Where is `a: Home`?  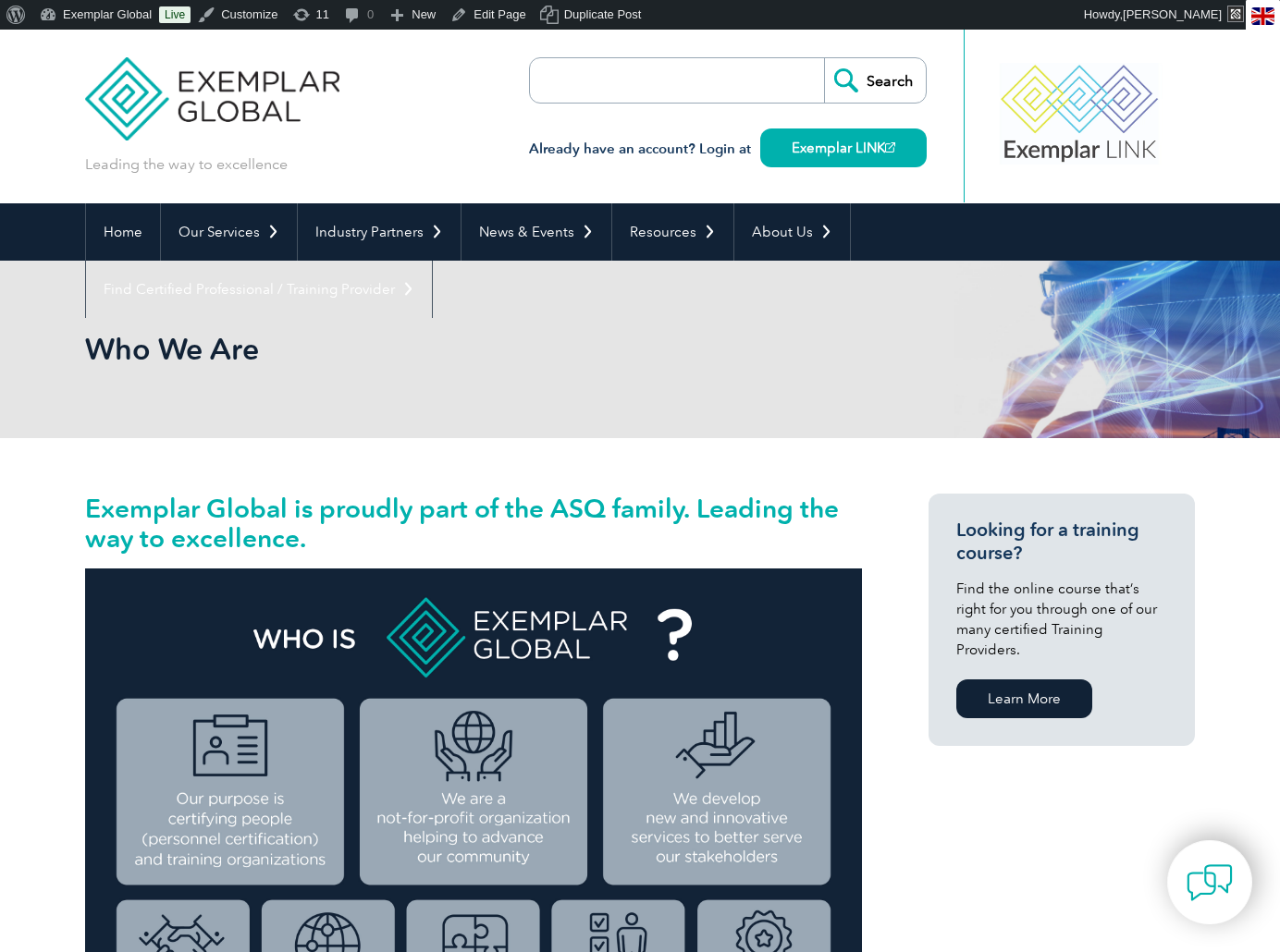
a: Home is located at coordinates (123, 232).